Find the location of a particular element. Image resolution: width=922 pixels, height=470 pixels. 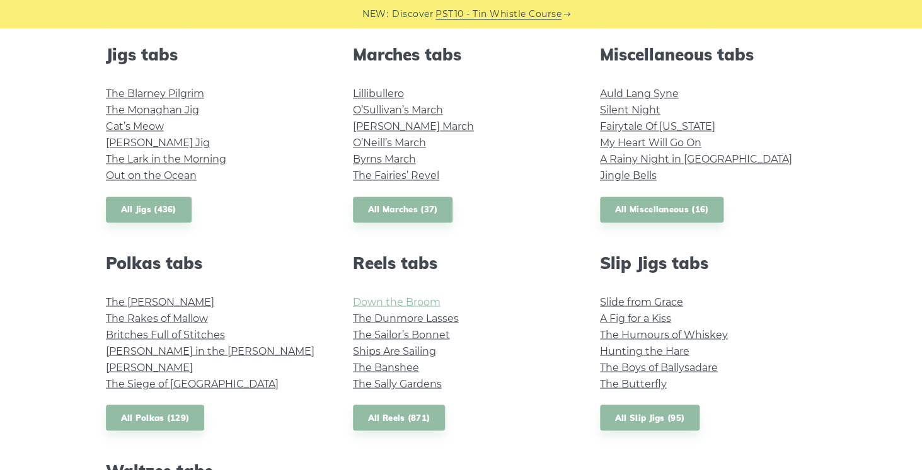

a: Silent Night is located at coordinates (630, 110).